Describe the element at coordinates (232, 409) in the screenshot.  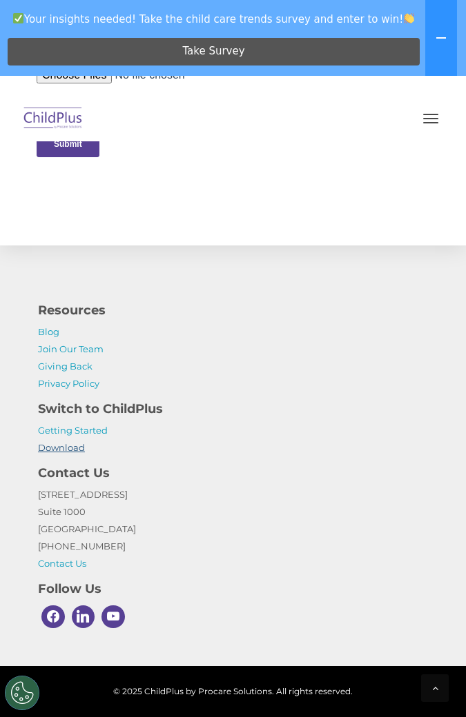
I see `h4: Switch to ChildPlus` at that location.